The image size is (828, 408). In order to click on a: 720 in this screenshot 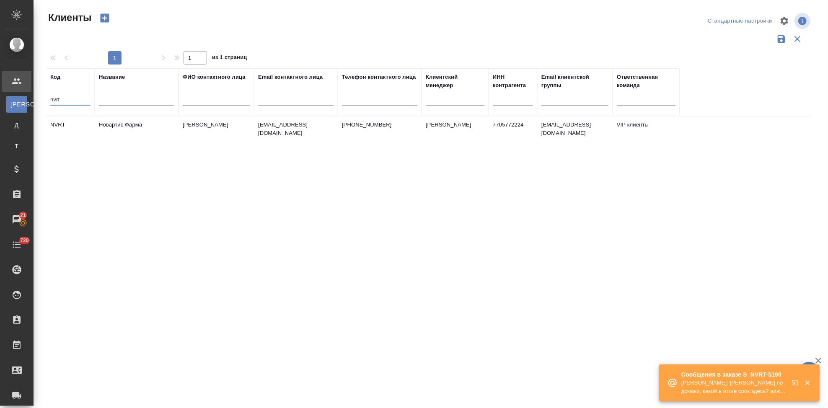, I will do `click(17, 245)`.